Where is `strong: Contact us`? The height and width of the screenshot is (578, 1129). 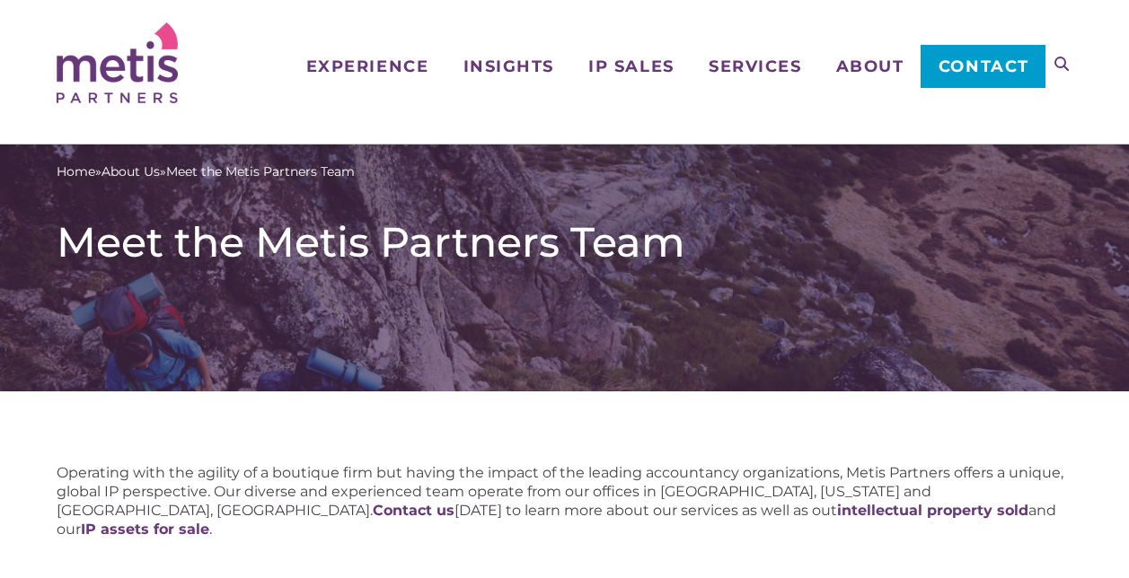 strong: Contact us is located at coordinates (413, 510).